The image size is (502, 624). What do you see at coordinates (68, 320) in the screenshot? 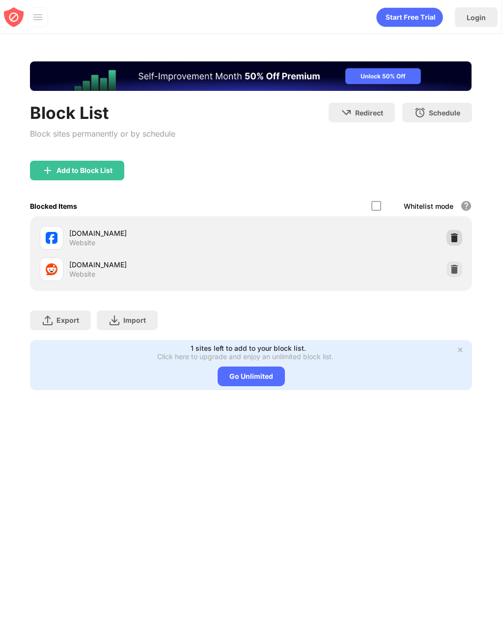
I see `div: Export` at bounding box center [68, 320].